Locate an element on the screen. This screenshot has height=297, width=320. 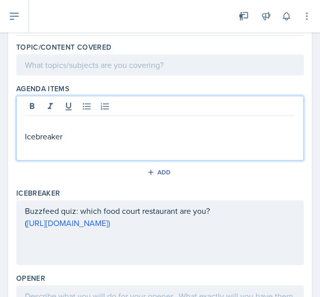
label: Agenda items is located at coordinates (43, 89).